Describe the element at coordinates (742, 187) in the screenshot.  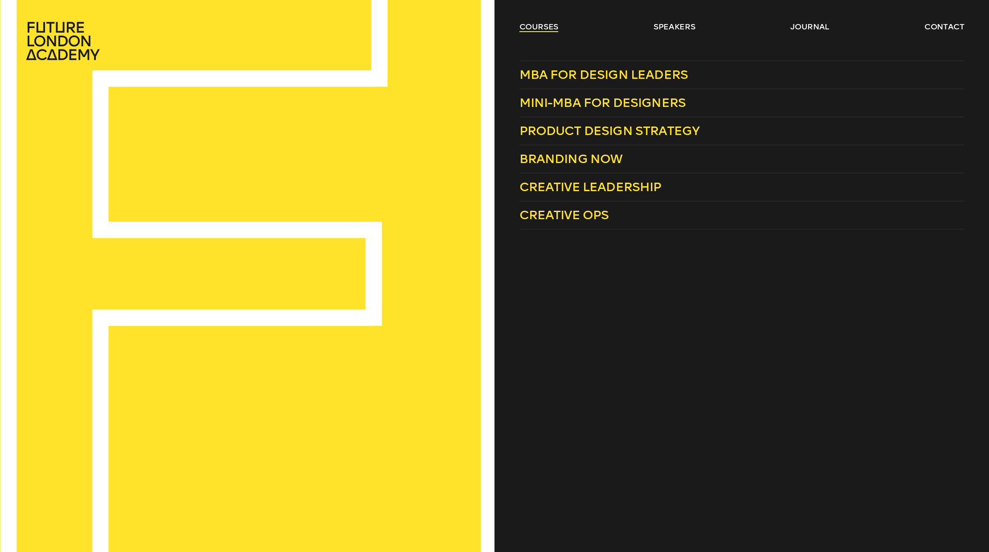
I see `a: Creative Leadership` at that location.